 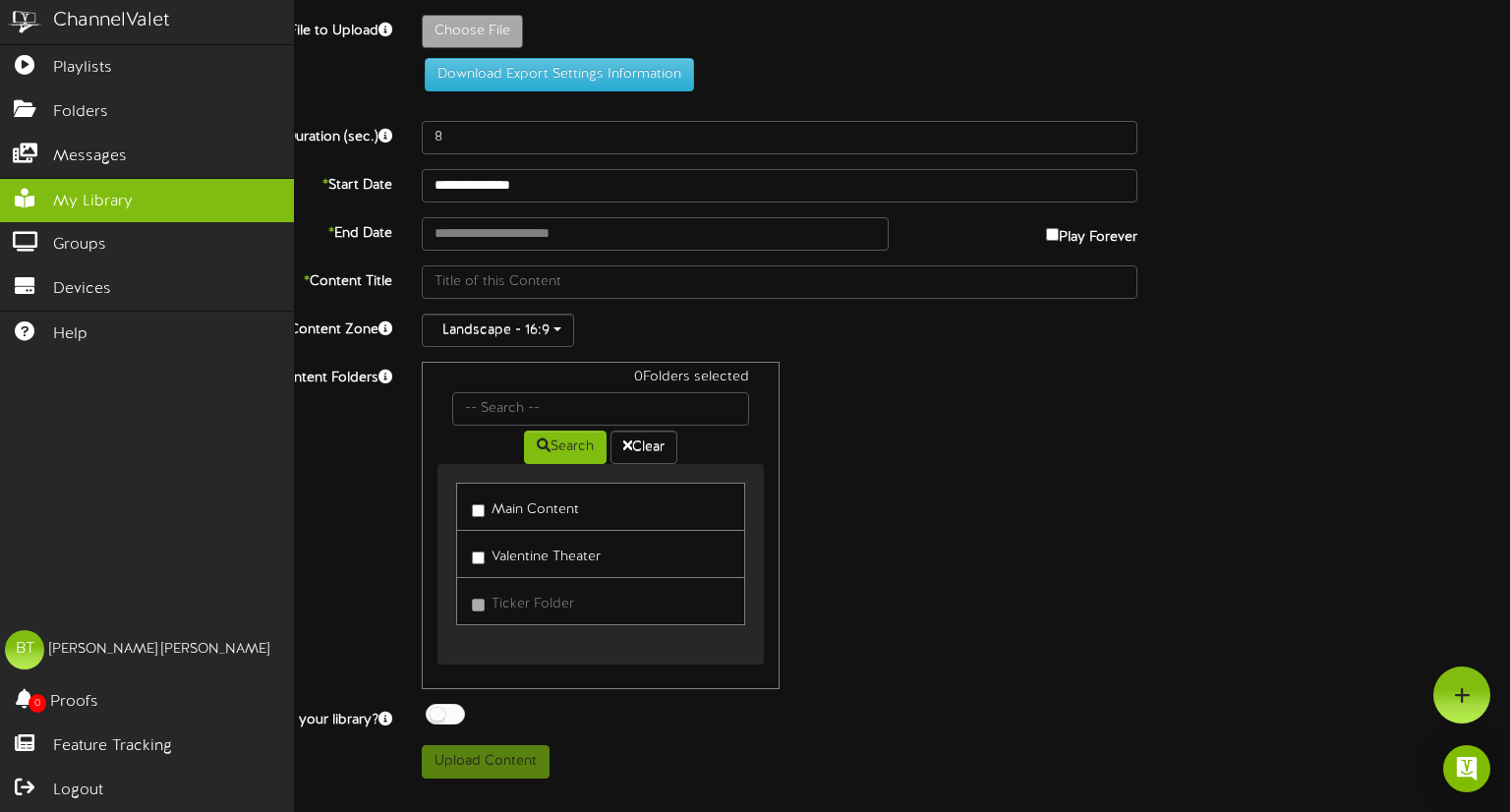 What do you see at coordinates (90, 156) in the screenshot?
I see `span: Messages` at bounding box center [90, 156].